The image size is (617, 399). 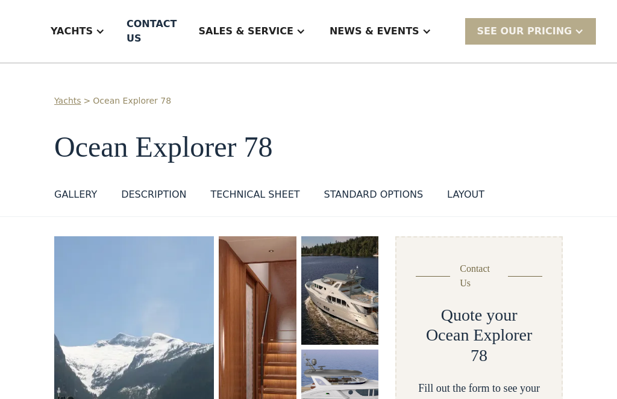 What do you see at coordinates (67, 101) in the screenshot?
I see `a: Yachts` at bounding box center [67, 101].